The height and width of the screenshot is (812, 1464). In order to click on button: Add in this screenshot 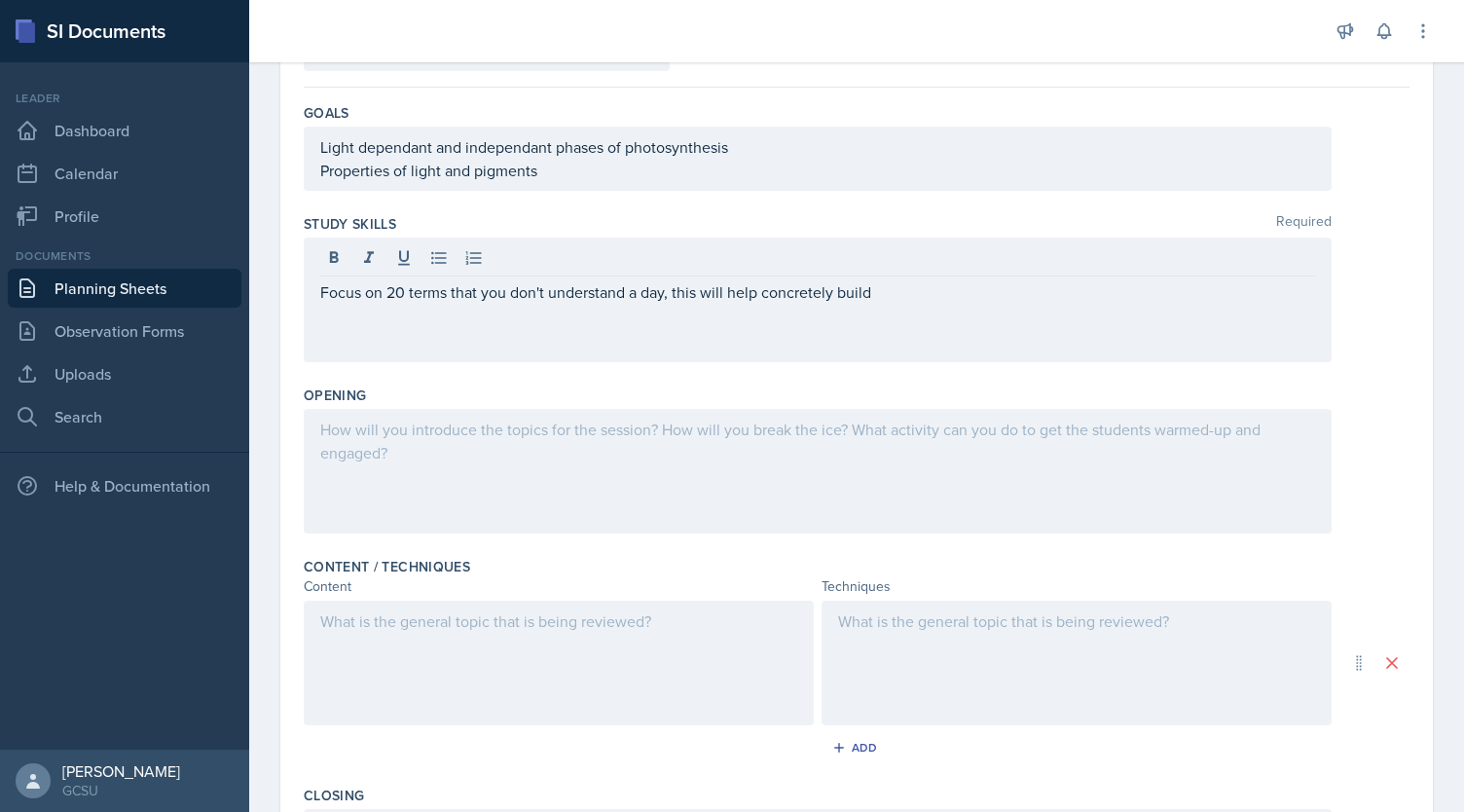, I will do `click(857, 748)`.